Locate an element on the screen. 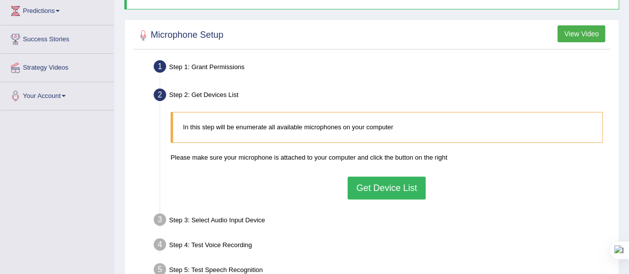 This screenshot has height=274, width=629. a: Success Stories is located at coordinates (57, 38).